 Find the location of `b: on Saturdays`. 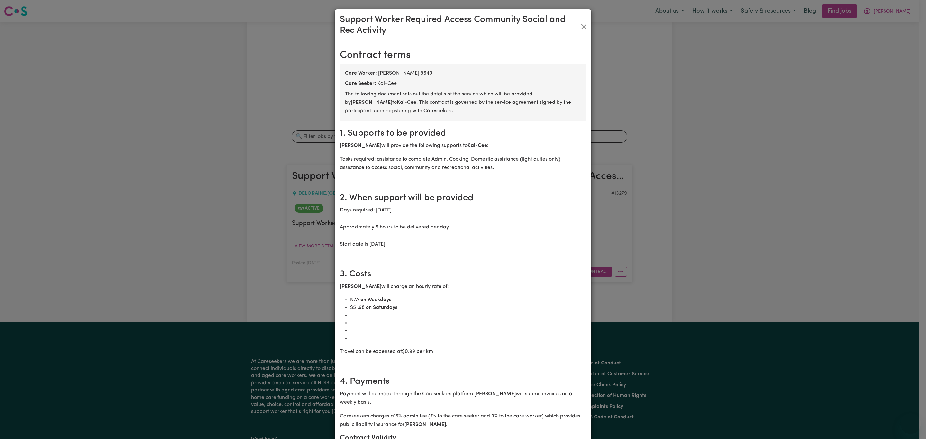

b: on Saturdays is located at coordinates (382, 308).